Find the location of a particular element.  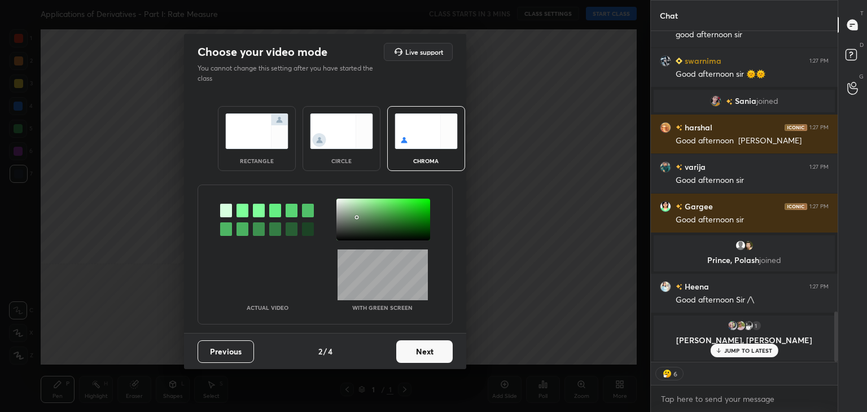

h6: varija is located at coordinates (693, 166).